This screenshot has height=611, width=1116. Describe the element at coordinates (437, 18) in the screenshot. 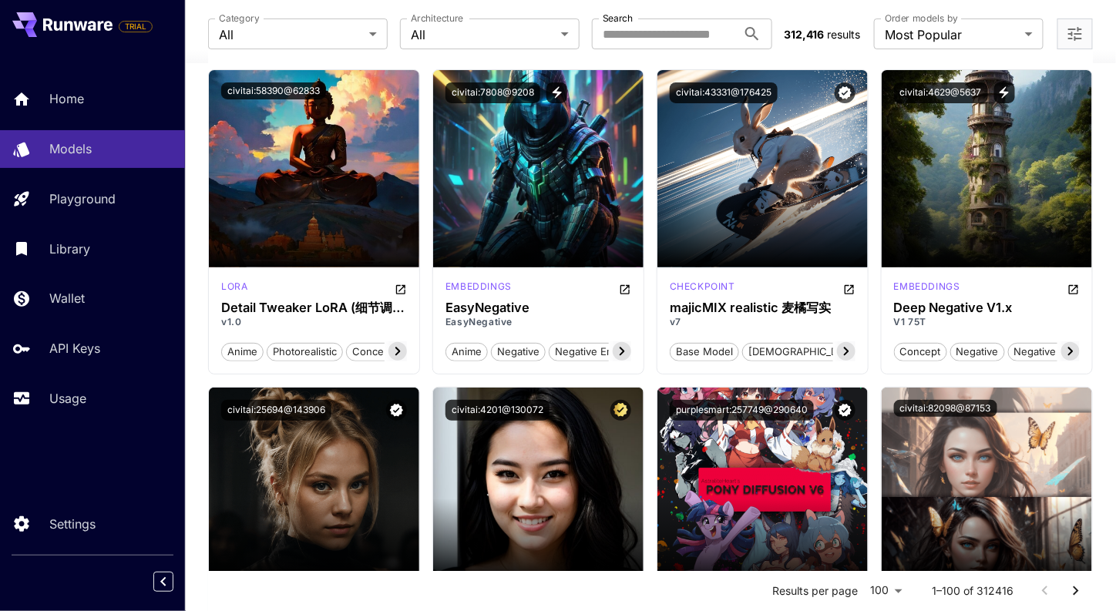

I see `label: Architecture` at that location.